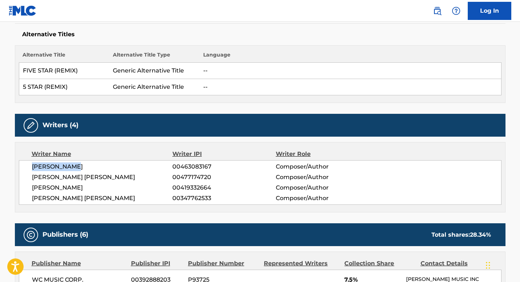  I want to click on span: 00419332664, so click(224, 188).